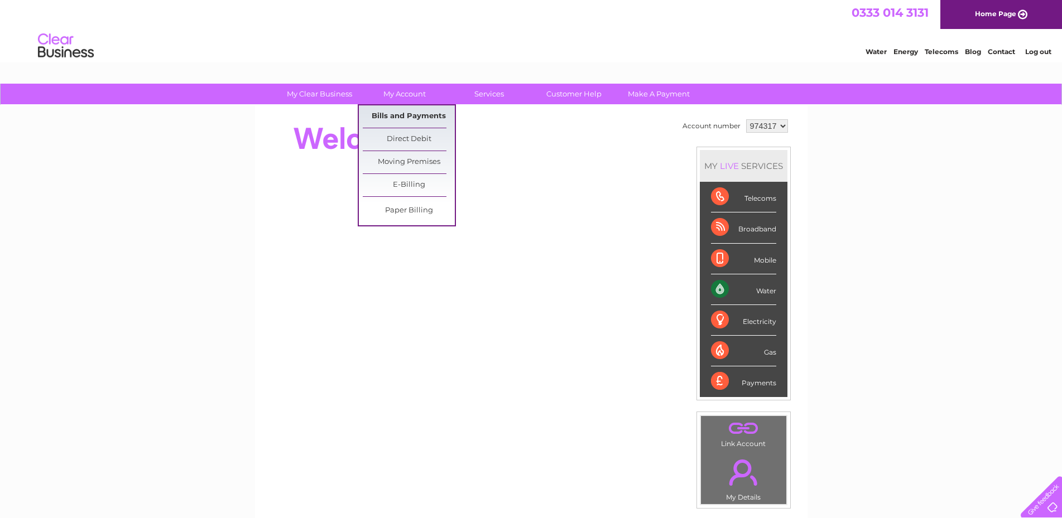 The image size is (1062, 518). I want to click on div: Telecoms, so click(743, 197).